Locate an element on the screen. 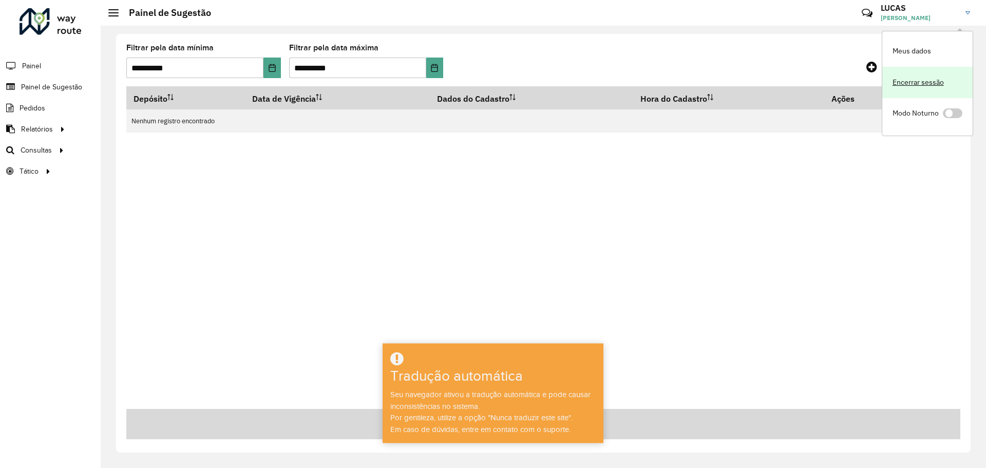 This screenshot has width=986, height=468. font: Painel is located at coordinates (31, 66).